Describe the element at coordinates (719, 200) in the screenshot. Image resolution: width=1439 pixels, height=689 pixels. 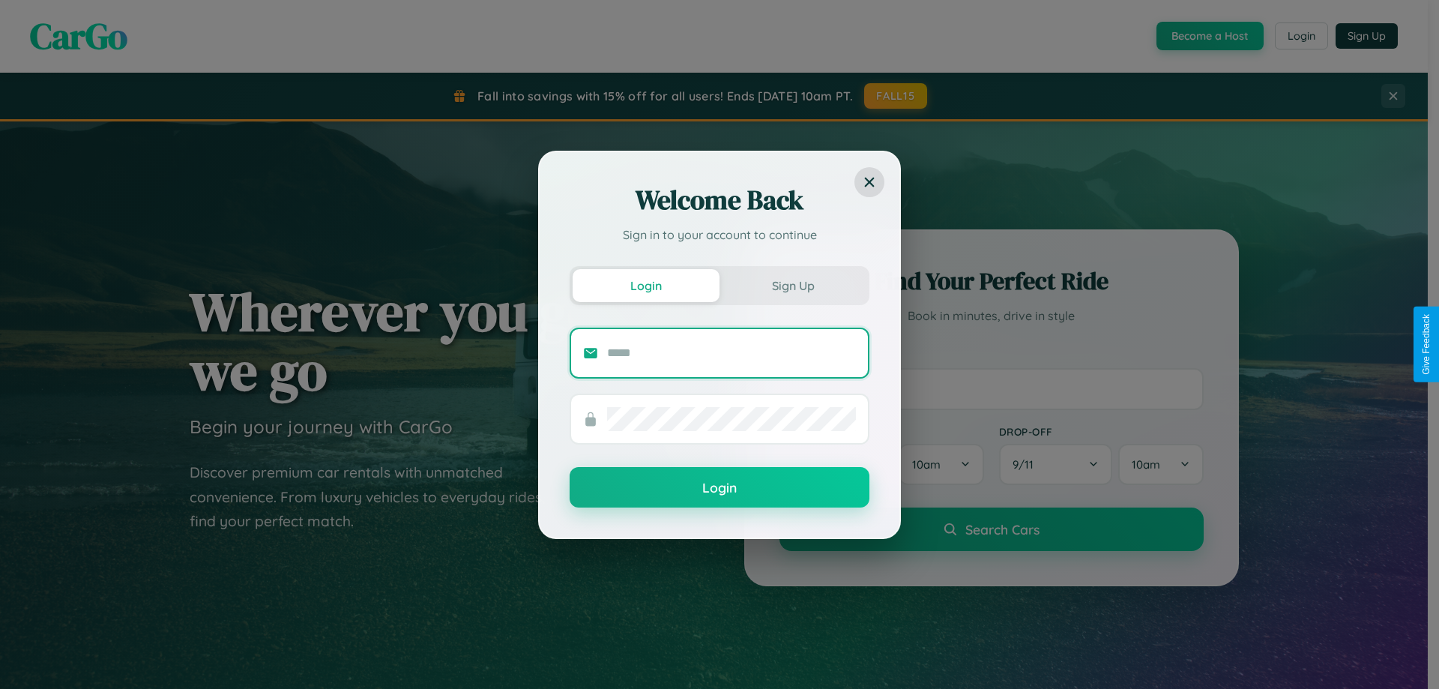
I see `h2: Welcome Back` at that location.